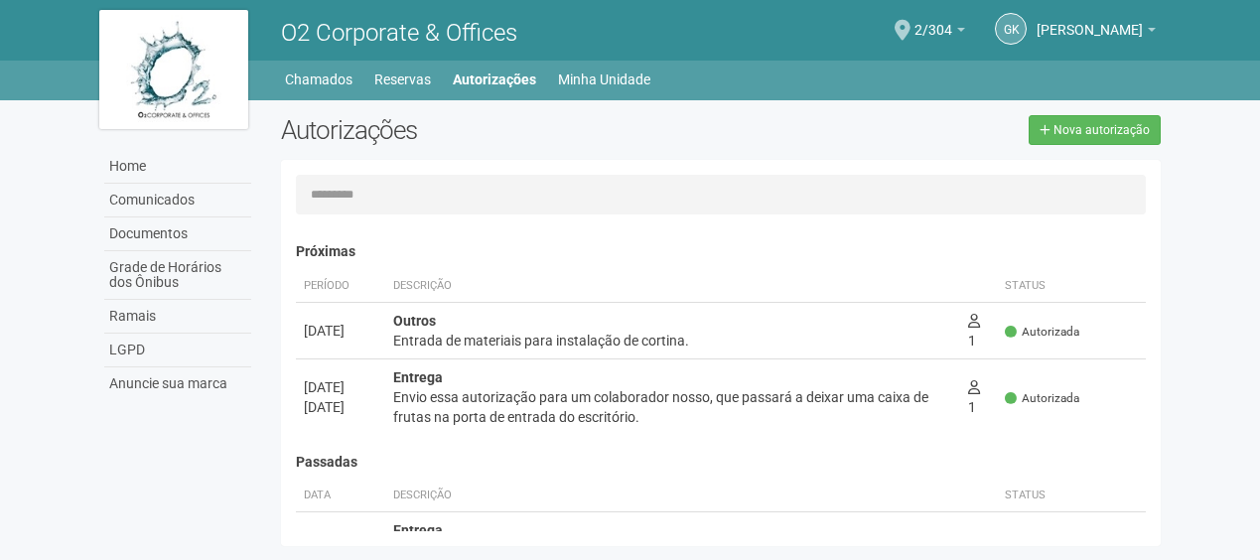 Image resolution: width=1260 pixels, height=560 pixels. Describe the element at coordinates (174, 69) in the screenshot. I see `img: logo.jpg` at that location.